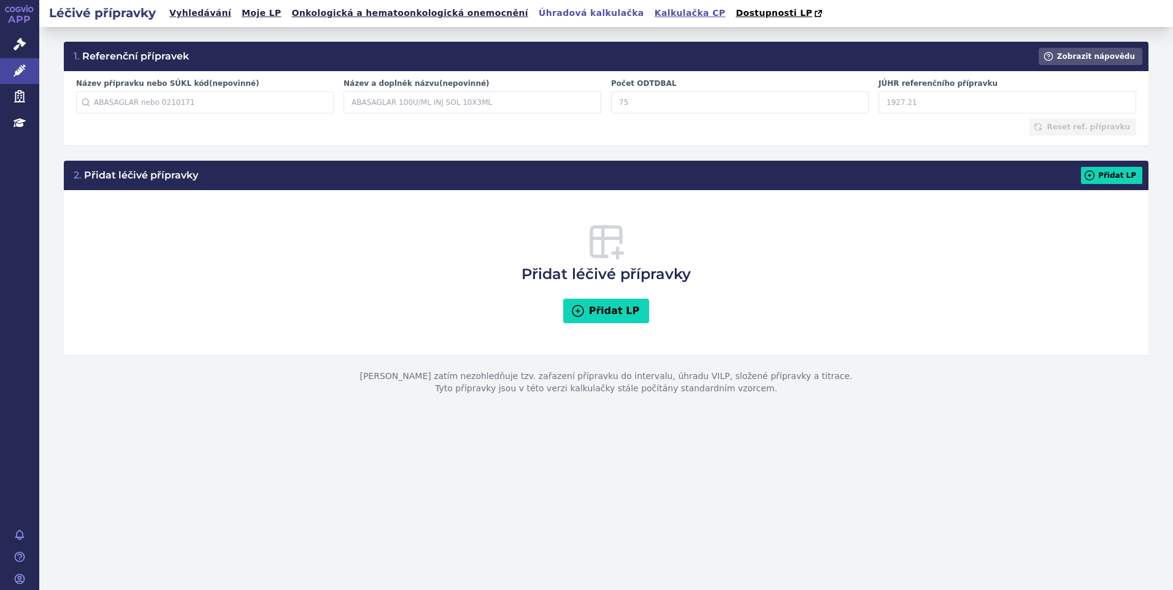 Image resolution: width=1173 pixels, height=590 pixels. I want to click on label: JÚHR referenčního přípravku, so click(1008, 83).